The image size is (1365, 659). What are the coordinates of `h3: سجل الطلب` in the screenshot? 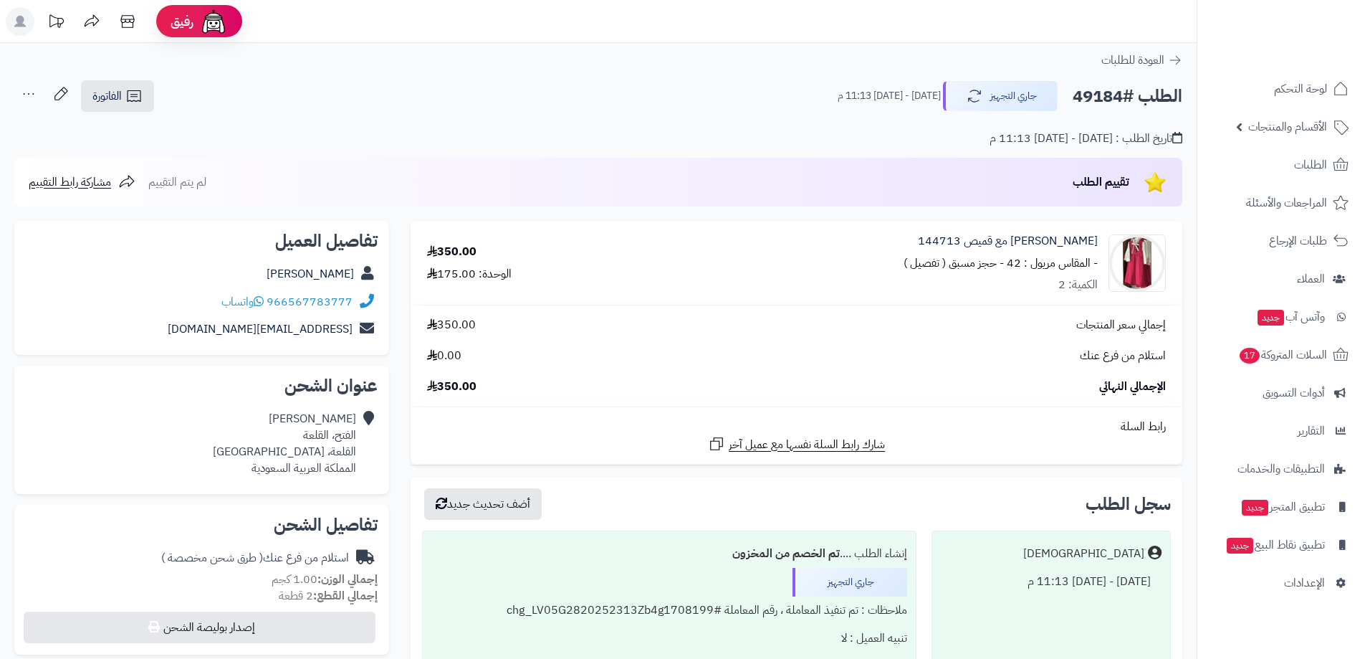 It's located at (1128, 504).